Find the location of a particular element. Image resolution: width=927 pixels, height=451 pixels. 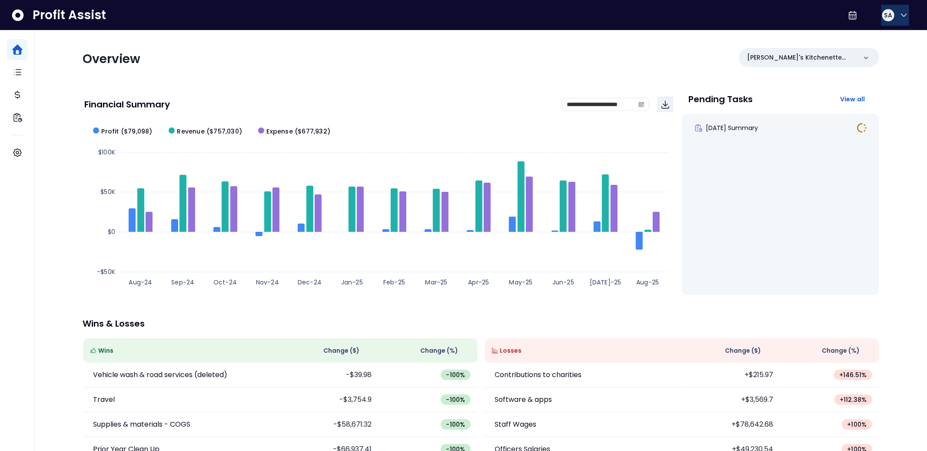

text: $0 is located at coordinates (111, 232).